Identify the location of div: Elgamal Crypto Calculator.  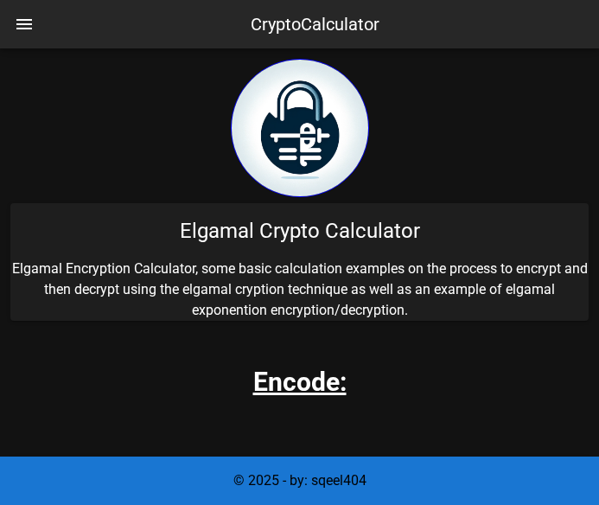
(299, 231).